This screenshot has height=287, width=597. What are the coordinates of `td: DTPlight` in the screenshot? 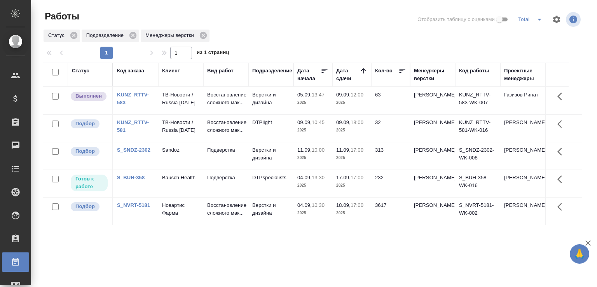 It's located at (271, 128).